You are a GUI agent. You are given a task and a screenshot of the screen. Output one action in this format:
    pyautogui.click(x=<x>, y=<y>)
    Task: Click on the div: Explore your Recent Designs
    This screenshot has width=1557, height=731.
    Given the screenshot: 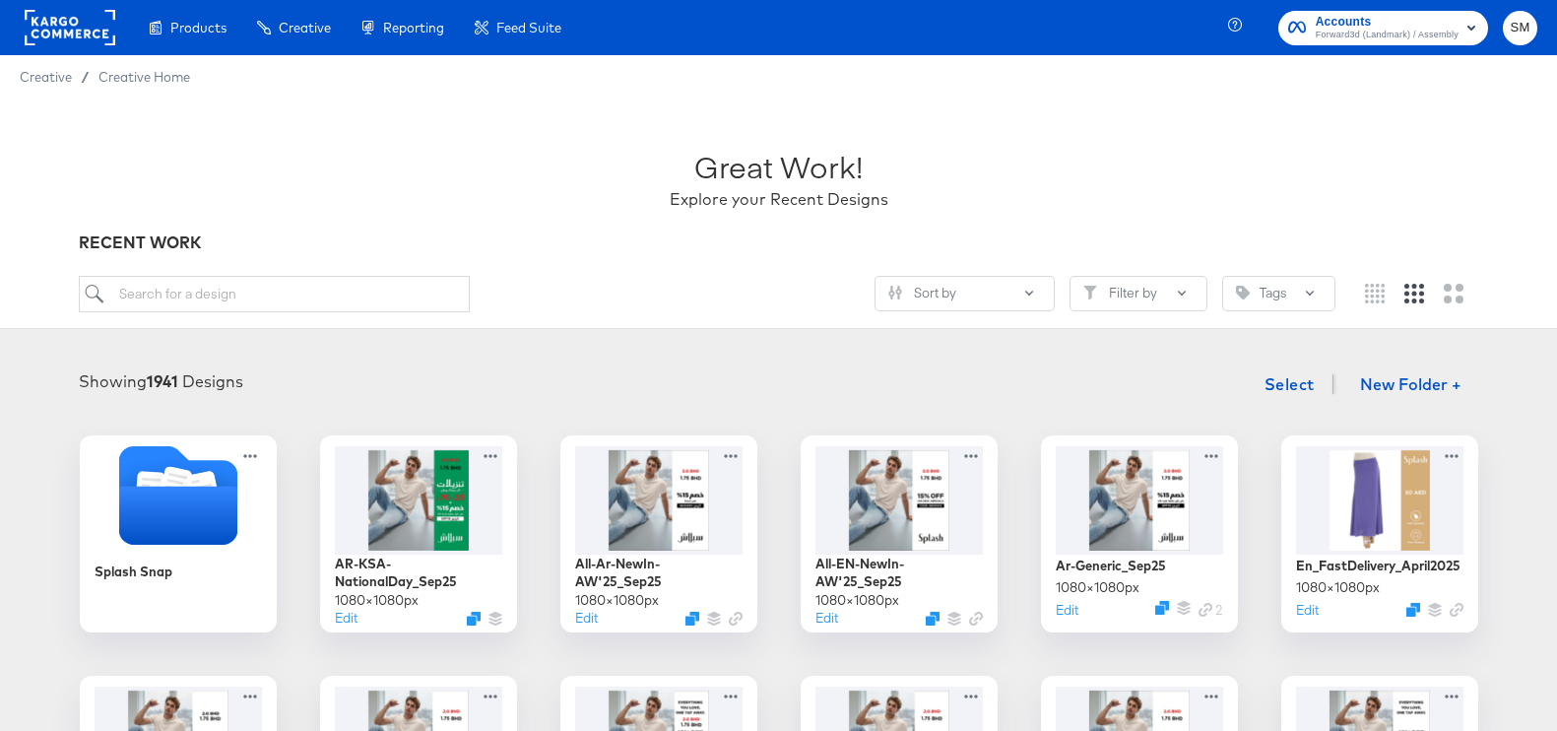 What is the action you would take?
    pyautogui.click(x=779, y=199)
    